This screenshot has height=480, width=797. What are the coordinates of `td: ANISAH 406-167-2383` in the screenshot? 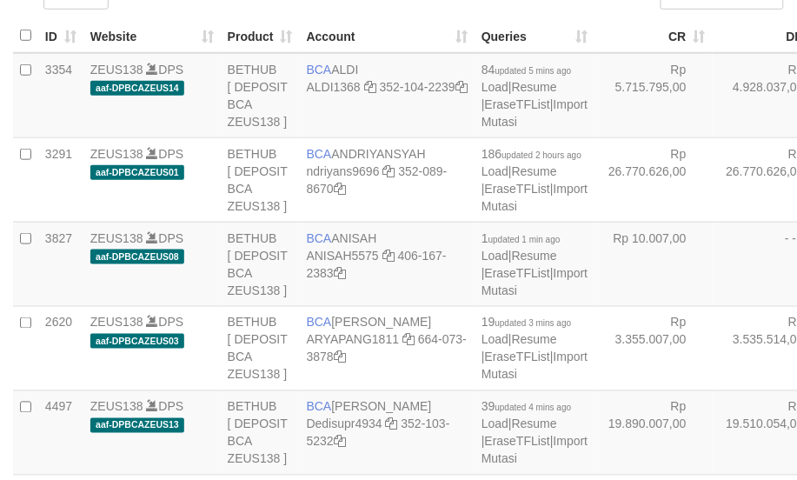 It's located at (387, 263).